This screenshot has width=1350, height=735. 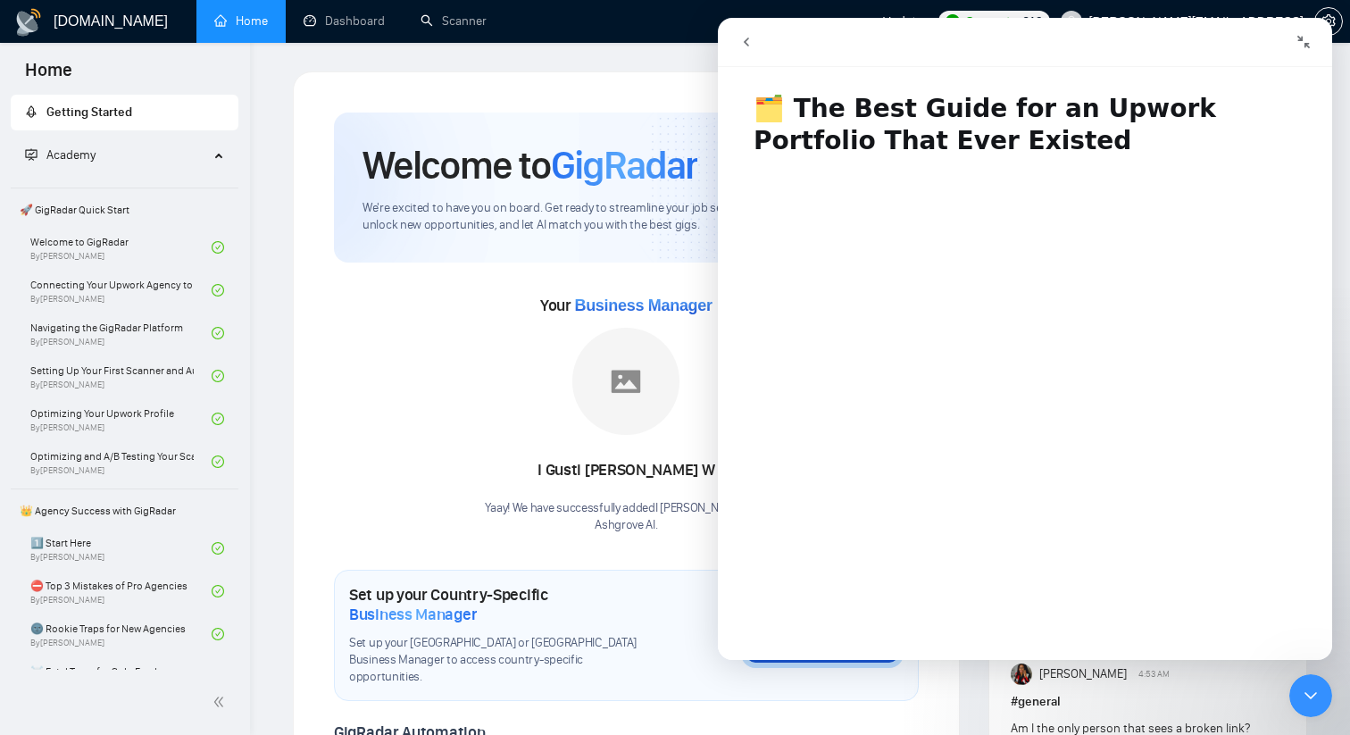 What do you see at coordinates (121, 677) in the screenshot?
I see `a: ☠️ Fatal Traps for Solo Freelancers` at bounding box center [121, 677].